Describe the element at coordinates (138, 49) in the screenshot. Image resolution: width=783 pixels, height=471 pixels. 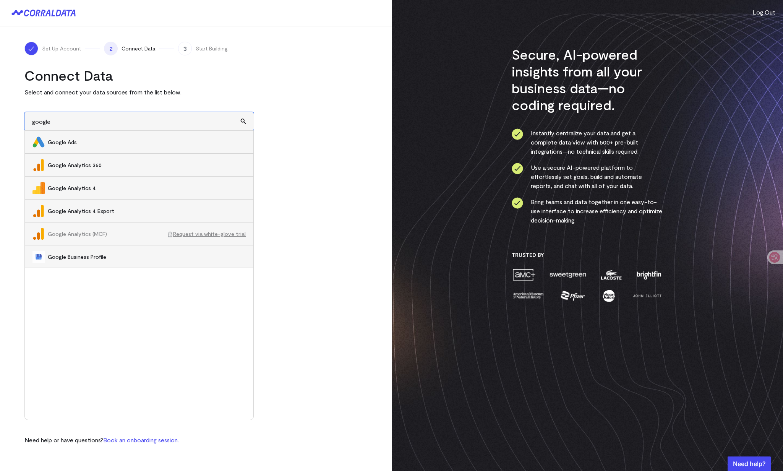
I see `span: Connect Data` at that location.